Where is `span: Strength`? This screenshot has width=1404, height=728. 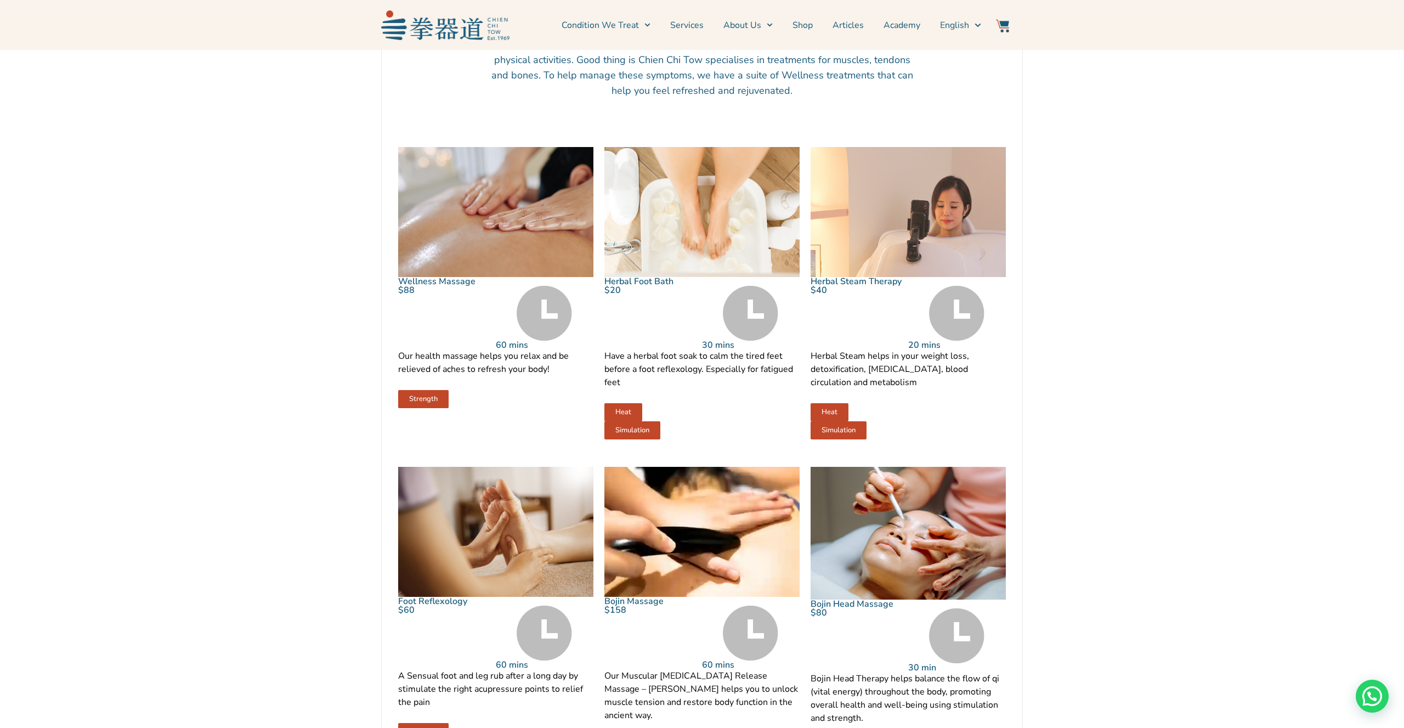 span: Strength is located at coordinates (424, 399).